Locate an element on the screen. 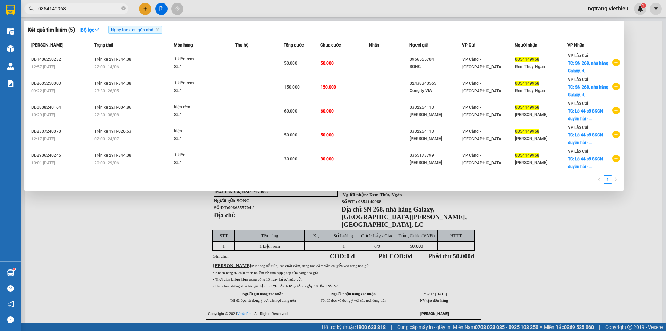  button: Bộ lọcdown is located at coordinates (90, 30).